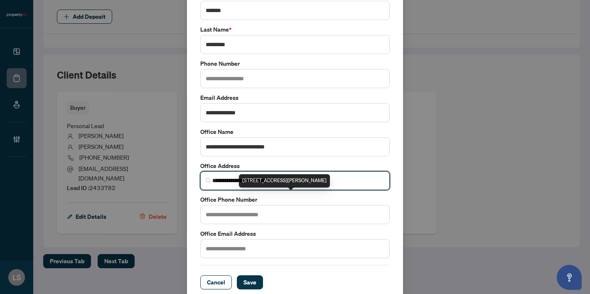  I want to click on button: Save, so click(250, 282).